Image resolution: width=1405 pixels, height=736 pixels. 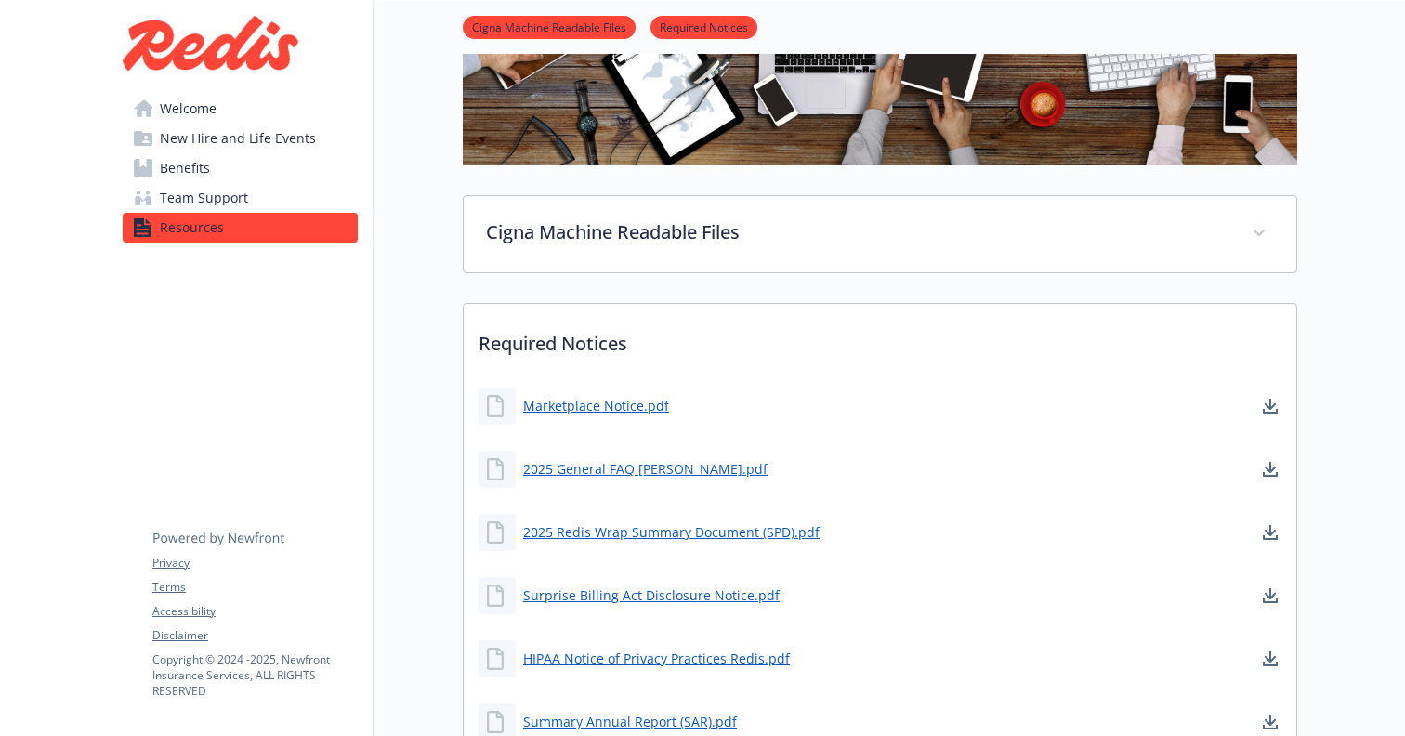 I want to click on a: Resources, so click(x=240, y=228).